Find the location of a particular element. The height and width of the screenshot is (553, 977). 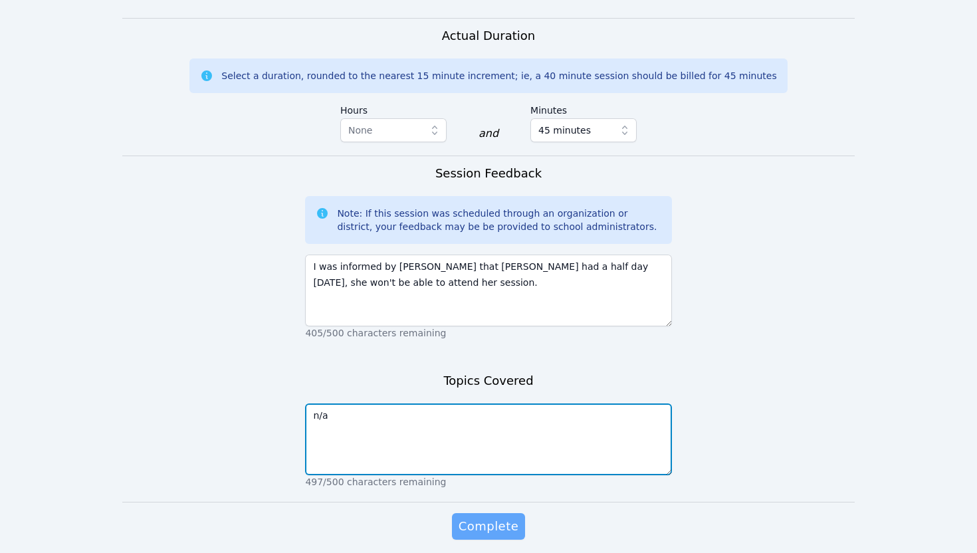

span: None is located at coordinates (360, 130).